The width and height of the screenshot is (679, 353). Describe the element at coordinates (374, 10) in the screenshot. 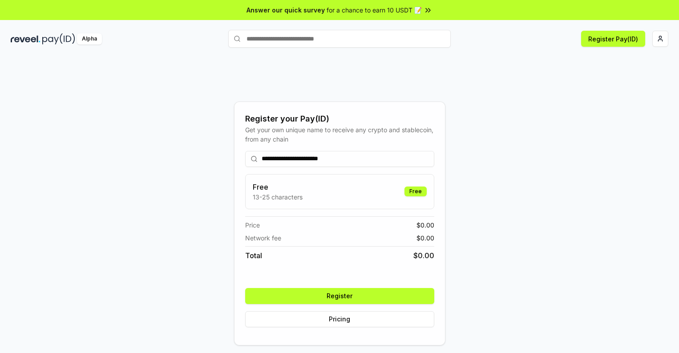

I see `span: for a chance to earn 10 USDT 📝` at that location.